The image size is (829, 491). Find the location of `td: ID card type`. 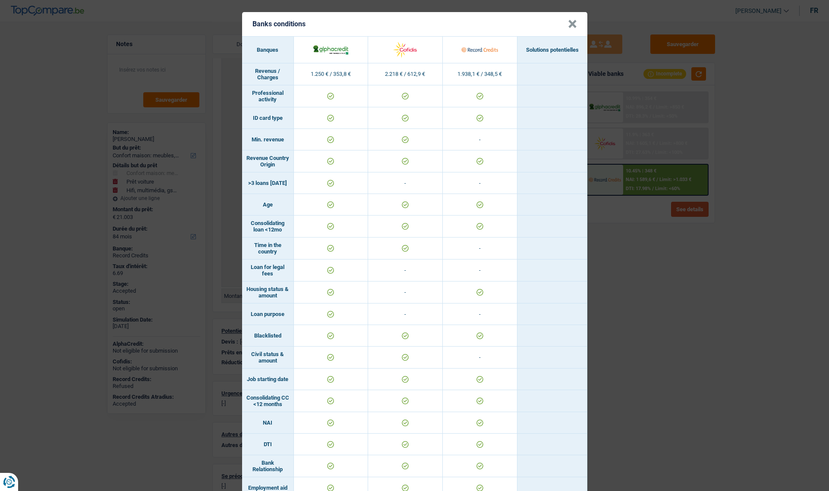

td: ID card type is located at coordinates (268, 118).